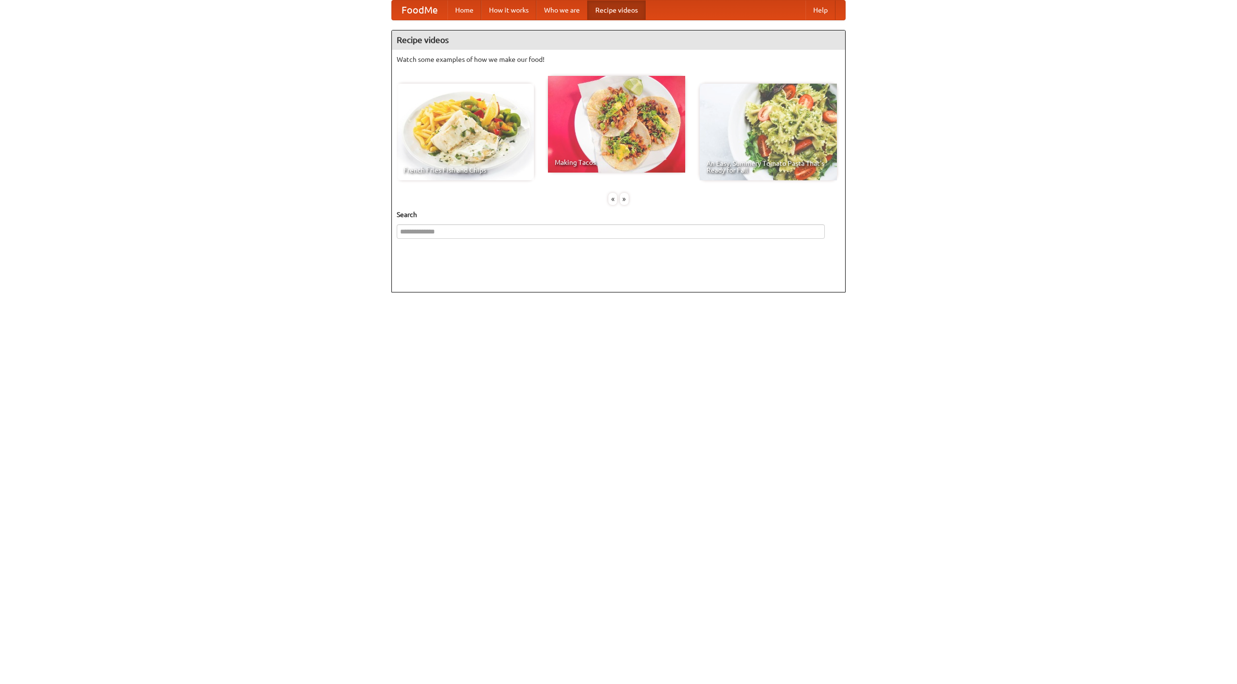 The width and height of the screenshot is (1237, 684). I want to click on span: An Easy, Summery Tomato Pasta That's Ready for Fall, so click(768, 167).